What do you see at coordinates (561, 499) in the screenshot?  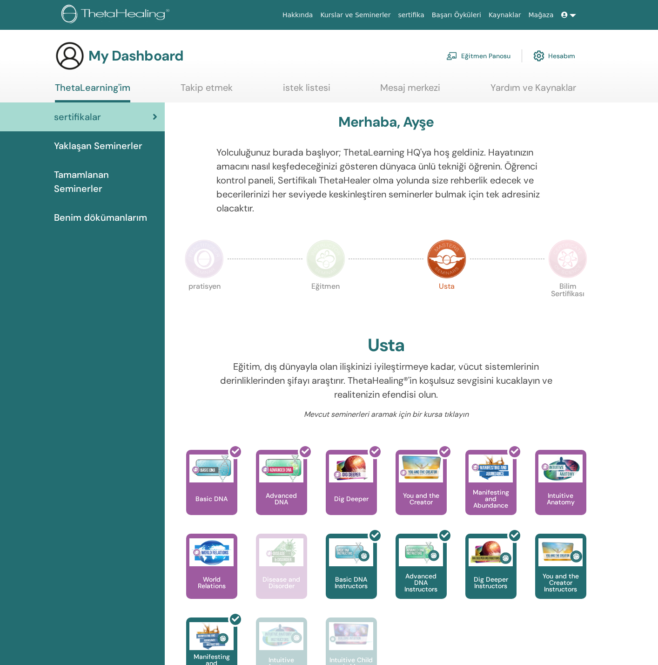 I see `p: Intuitive Anatomy` at bounding box center [561, 499].